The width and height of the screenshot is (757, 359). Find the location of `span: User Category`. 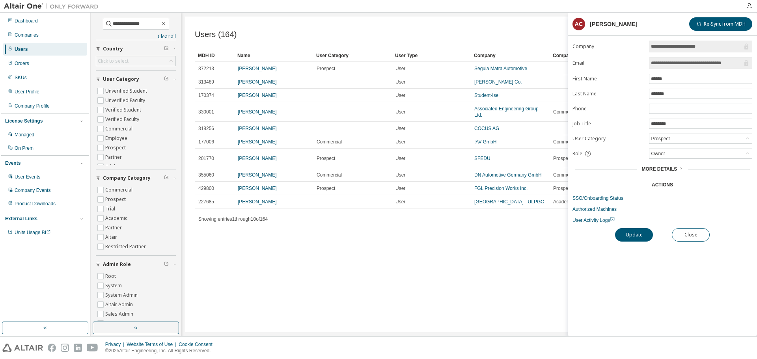

span: User Category is located at coordinates (121, 79).